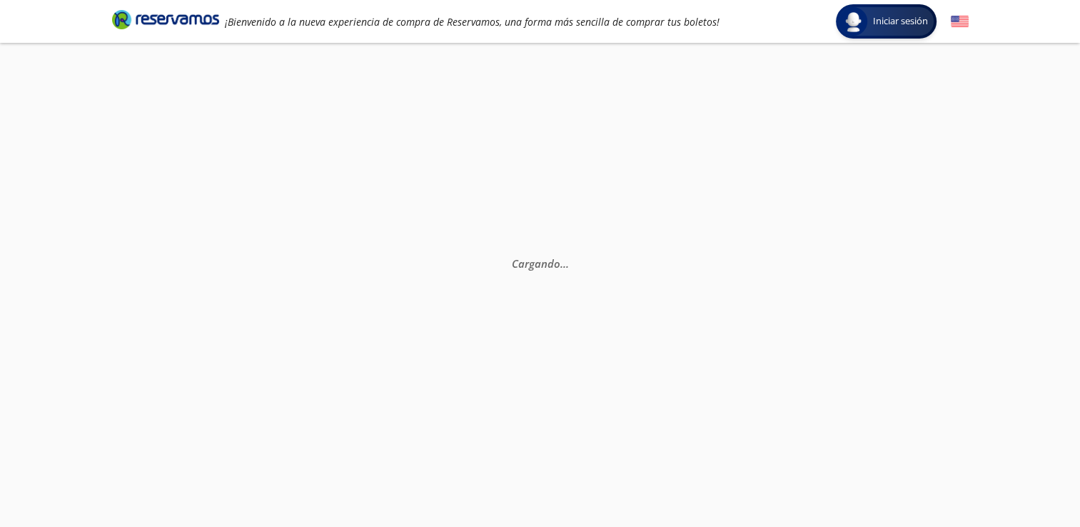 This screenshot has width=1080, height=527. Describe the element at coordinates (166, 21) in the screenshot. I see `a: Brand Logo` at that location.